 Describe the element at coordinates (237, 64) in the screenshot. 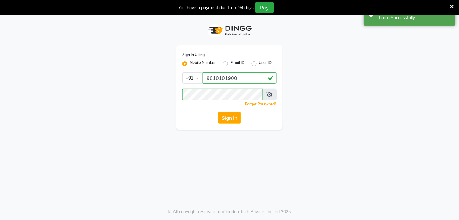

I see `label: Email ID` at that location.